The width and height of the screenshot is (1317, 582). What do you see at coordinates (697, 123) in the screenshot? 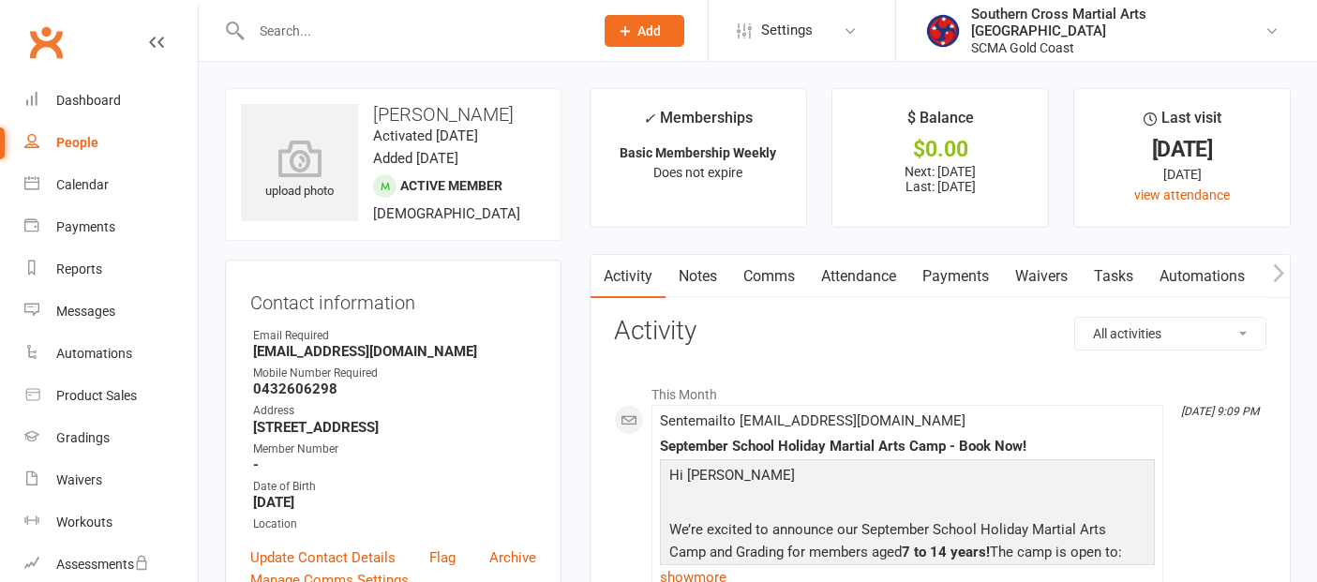
I see `div: Memberships` at bounding box center [697, 123].